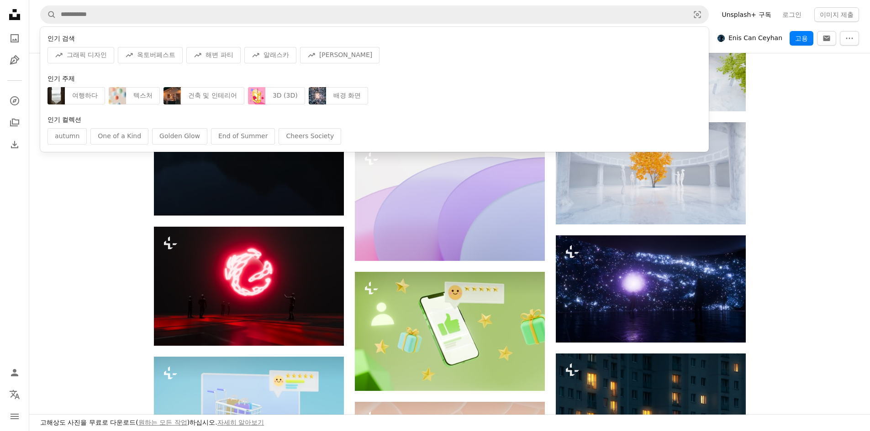  What do you see at coordinates (15, 38) in the screenshot?
I see `a: 사진` at bounding box center [15, 38].